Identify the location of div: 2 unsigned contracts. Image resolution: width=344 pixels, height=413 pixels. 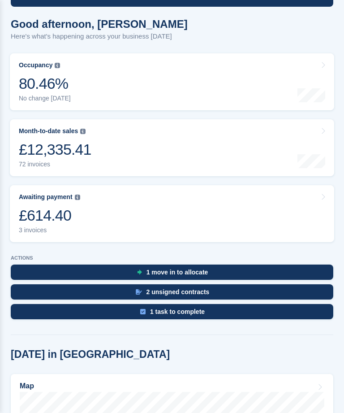
(178, 292).